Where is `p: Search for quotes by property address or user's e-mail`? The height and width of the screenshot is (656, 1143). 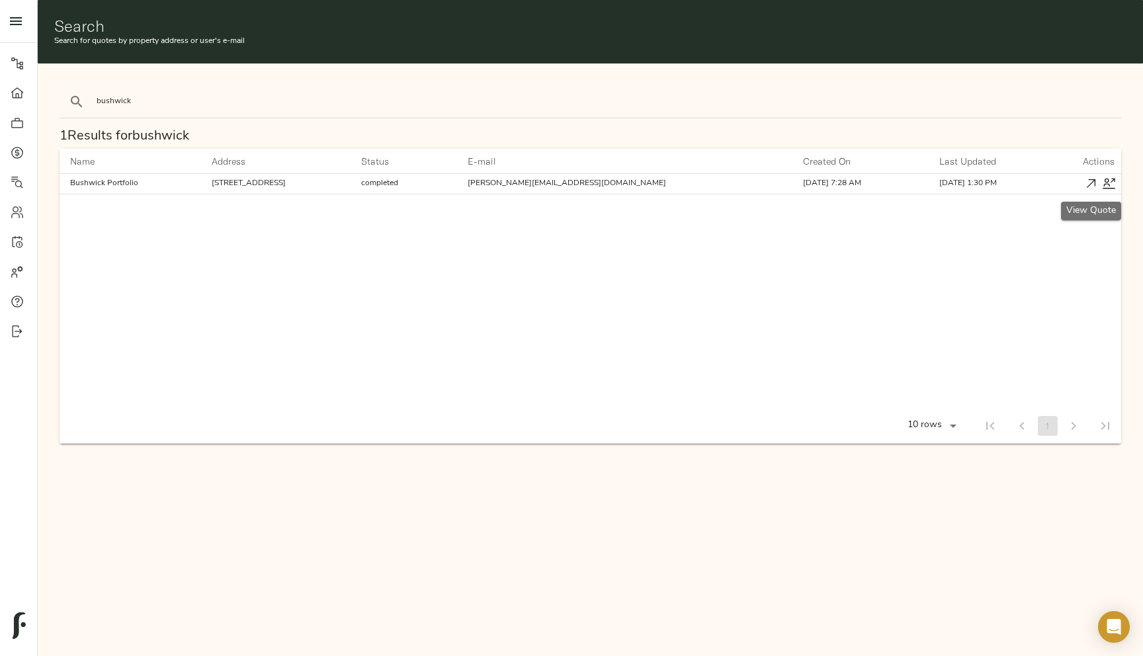 p: Search for quotes by property address or user's e-mail is located at coordinates (590, 41).